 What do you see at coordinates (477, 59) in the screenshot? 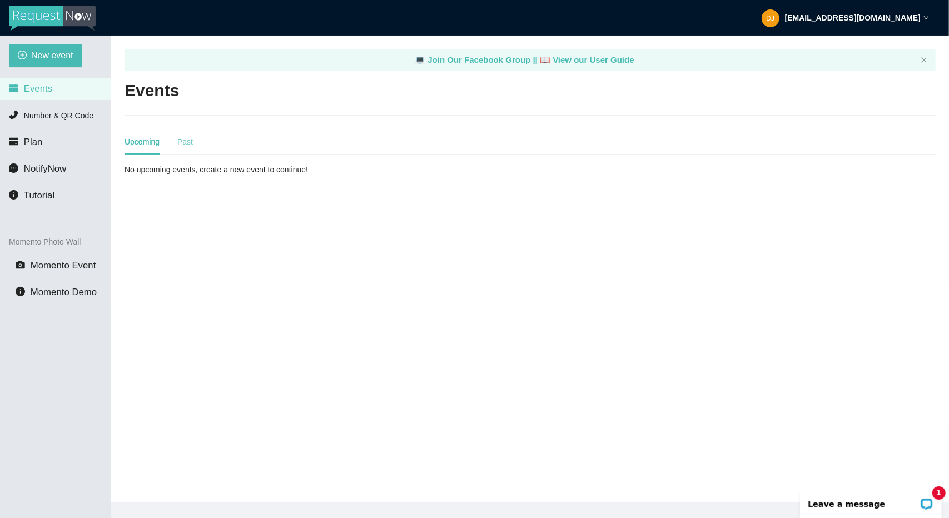
I see `a: laptop Join Our Facebook Group ||` at bounding box center [477, 59].